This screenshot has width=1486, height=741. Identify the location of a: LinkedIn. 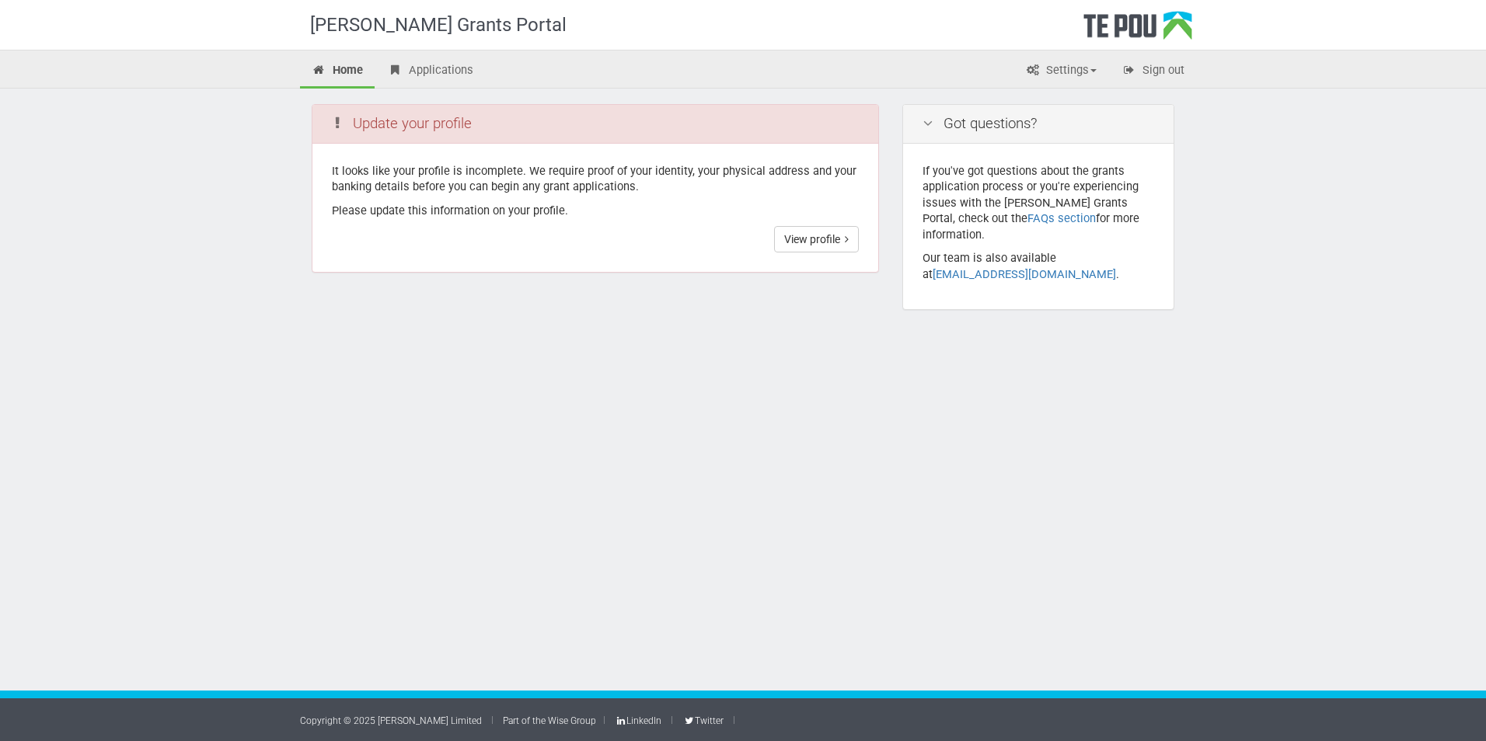
(638, 721).